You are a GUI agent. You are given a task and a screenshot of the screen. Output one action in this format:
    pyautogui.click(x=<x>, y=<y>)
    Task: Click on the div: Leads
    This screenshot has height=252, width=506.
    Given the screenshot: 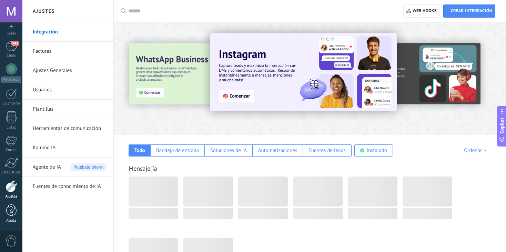 What is the action you would take?
    pyautogui.click(x=11, y=33)
    